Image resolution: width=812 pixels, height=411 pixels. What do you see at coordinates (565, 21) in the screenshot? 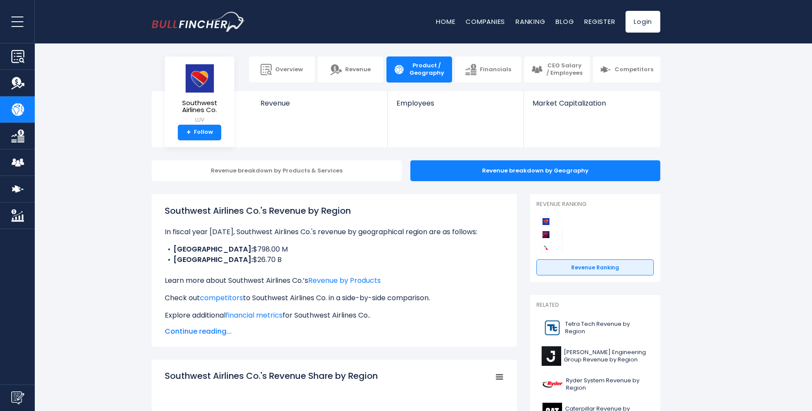
I see `a: Blog` at bounding box center [565, 21].